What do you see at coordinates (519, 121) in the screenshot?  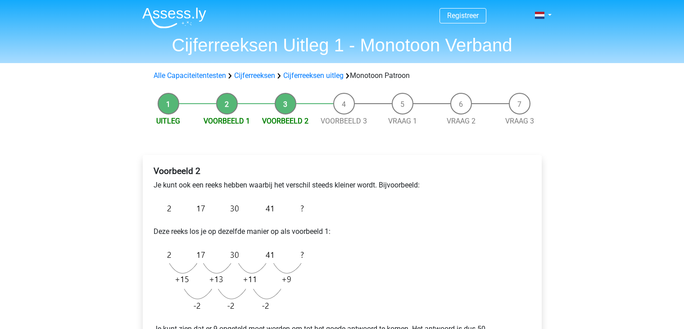 I see `a: Vraag 3` at bounding box center [519, 121].